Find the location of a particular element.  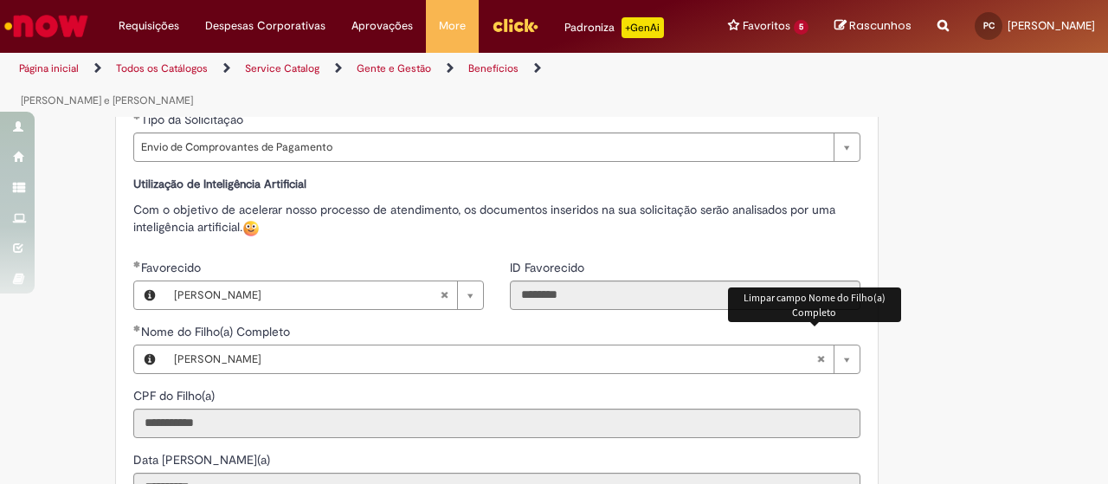

a: Benefícios is located at coordinates (494, 68).